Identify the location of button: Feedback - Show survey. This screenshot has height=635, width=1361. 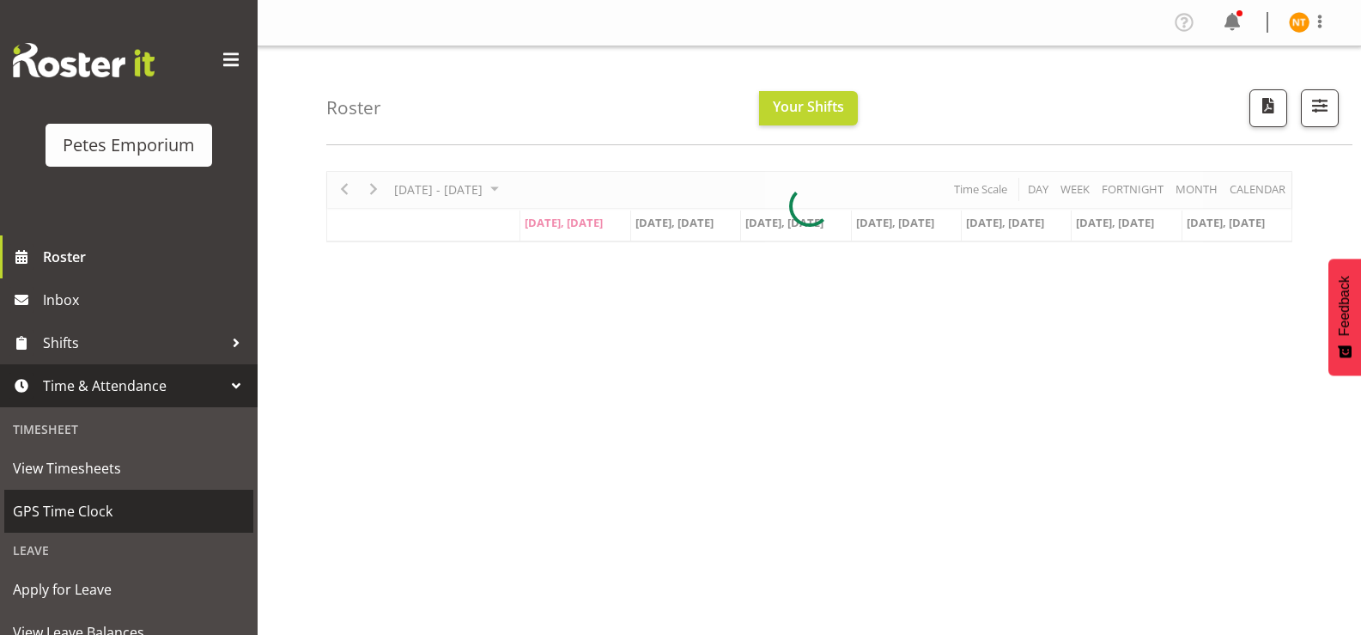
(1345, 317).